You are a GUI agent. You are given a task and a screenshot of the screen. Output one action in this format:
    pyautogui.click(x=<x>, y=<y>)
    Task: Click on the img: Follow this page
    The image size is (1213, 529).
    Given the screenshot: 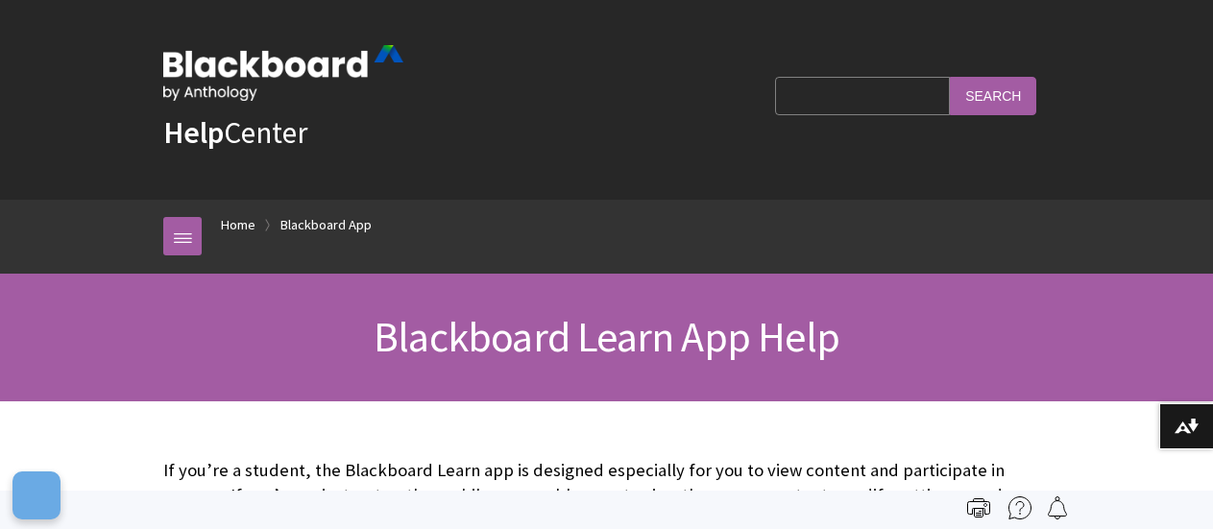 What is the action you would take?
    pyautogui.click(x=1057, y=508)
    